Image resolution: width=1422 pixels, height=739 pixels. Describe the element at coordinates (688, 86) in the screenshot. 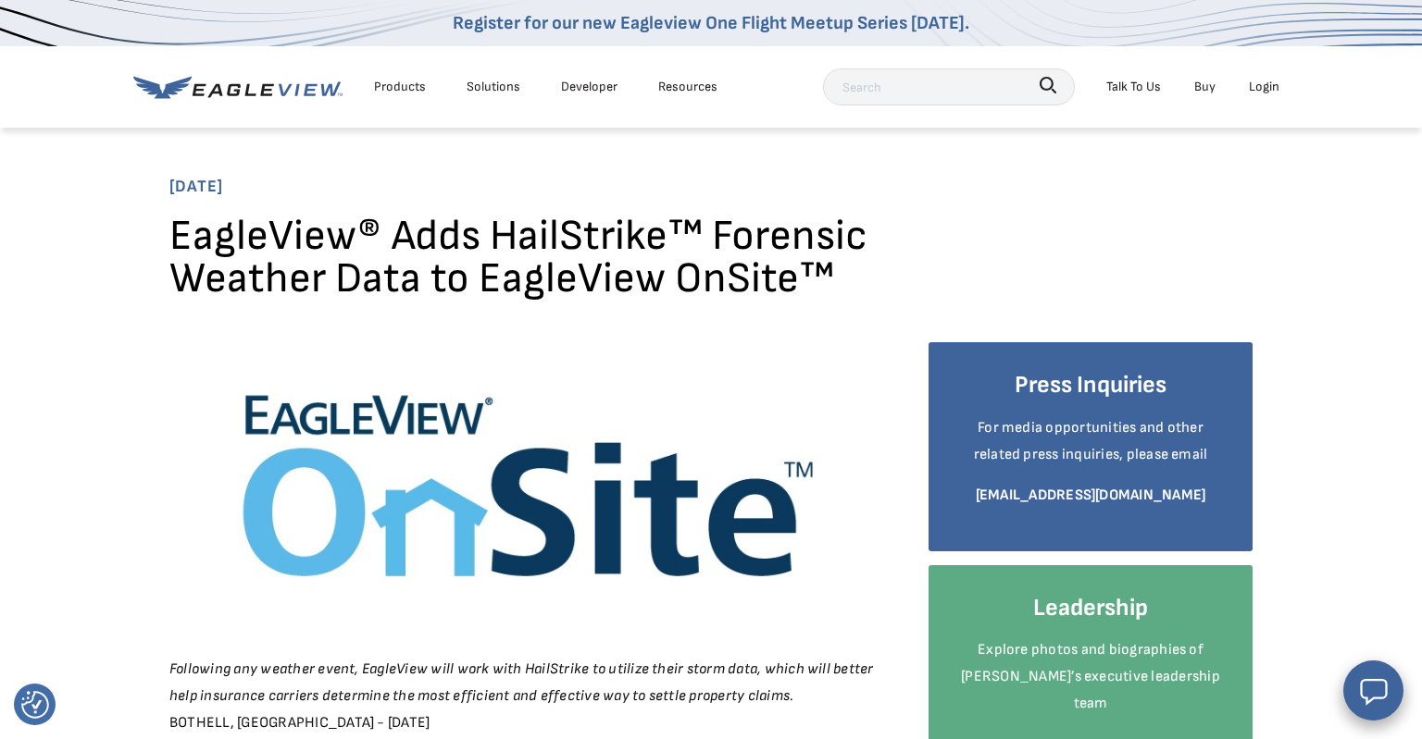

I see `div: Resources` at that location.